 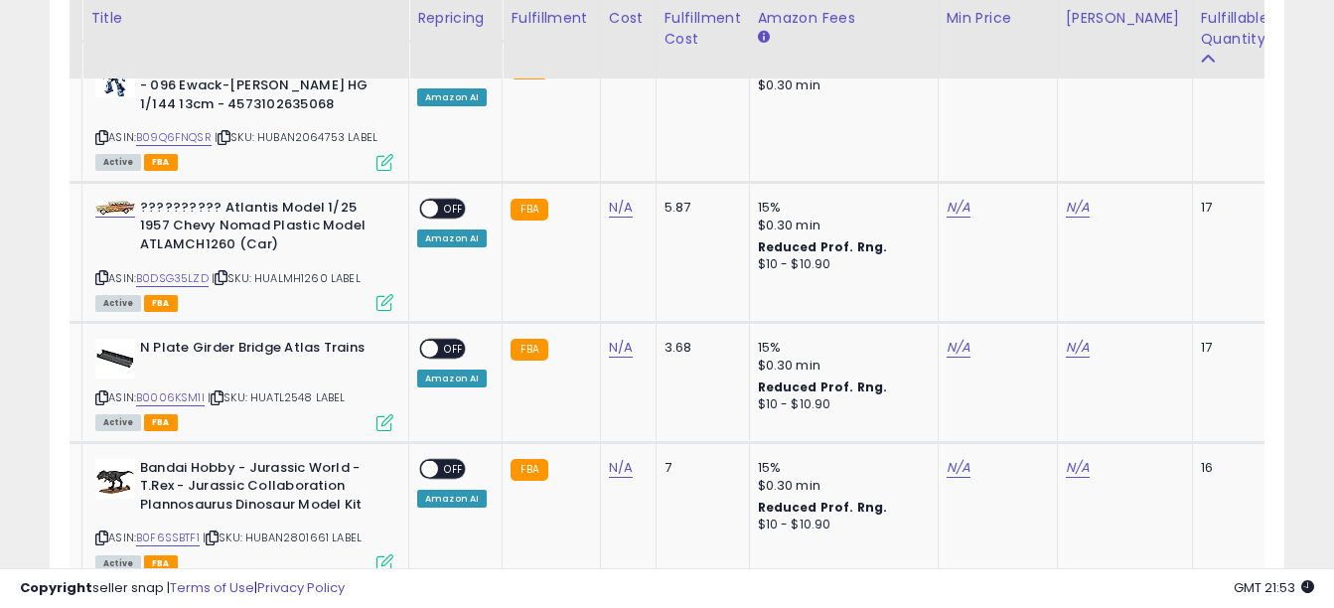 I want to click on span: | SKU: HUBAN2801661 LABEL, so click(x=282, y=537).